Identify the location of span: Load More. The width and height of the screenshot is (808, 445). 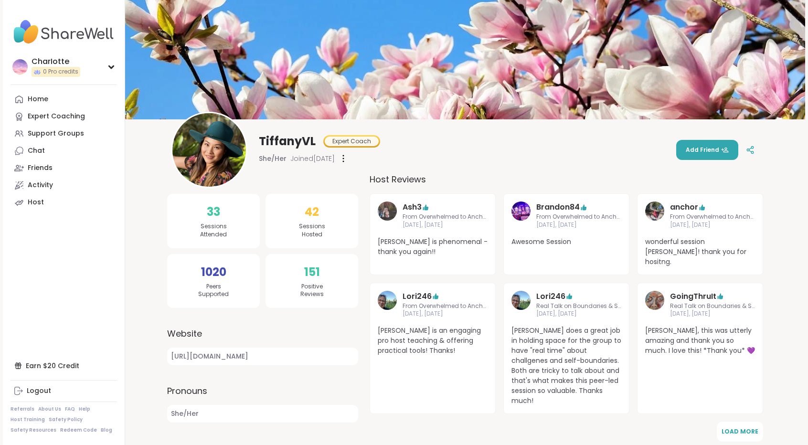
(739, 431).